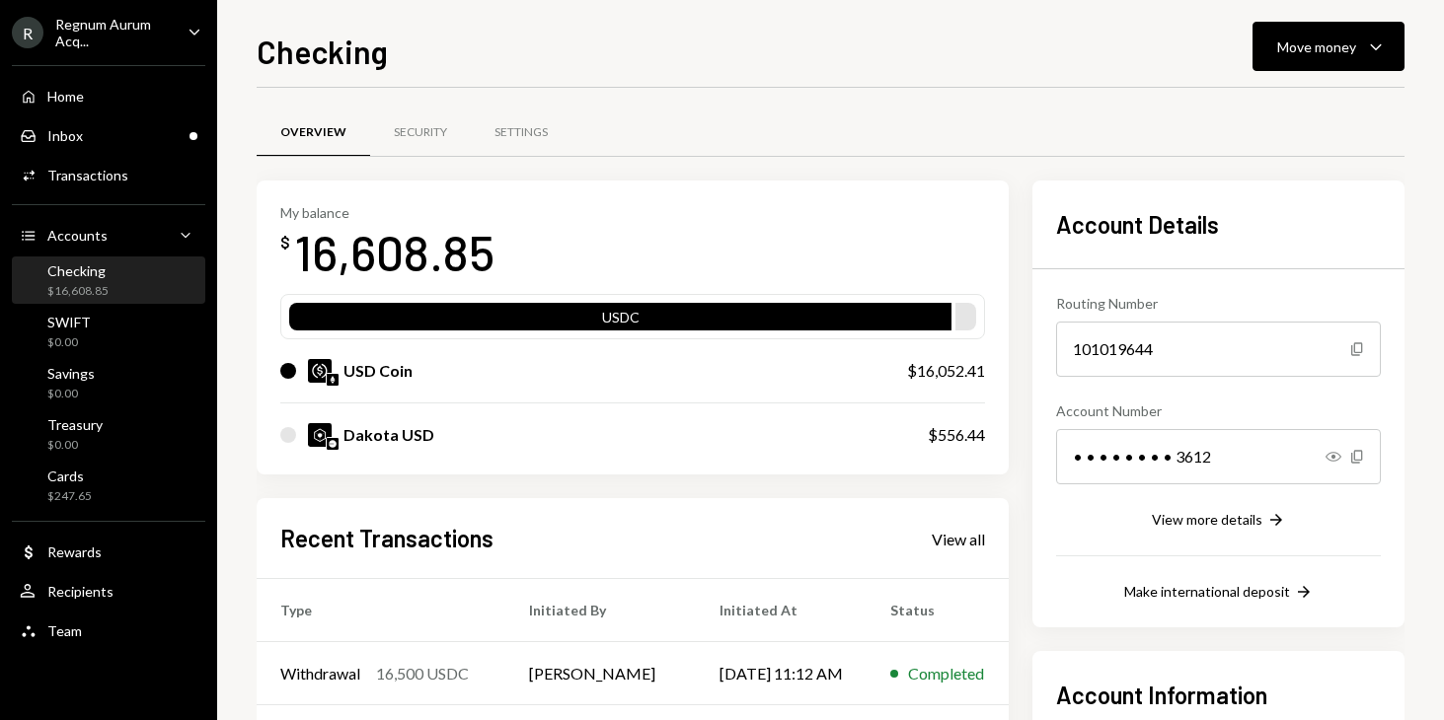  I want to click on div: Accounts, so click(77, 235).